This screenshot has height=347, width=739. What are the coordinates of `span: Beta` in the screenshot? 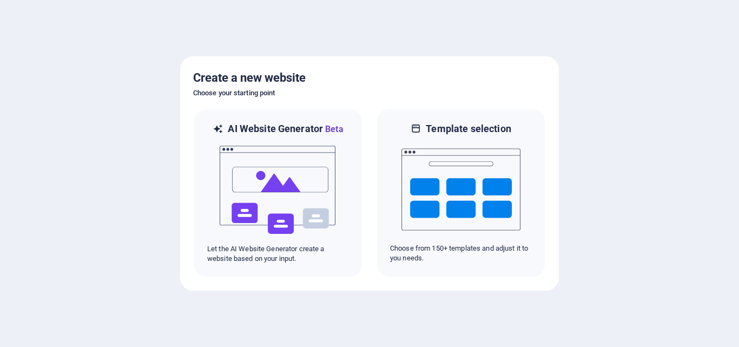 It's located at (333, 129).